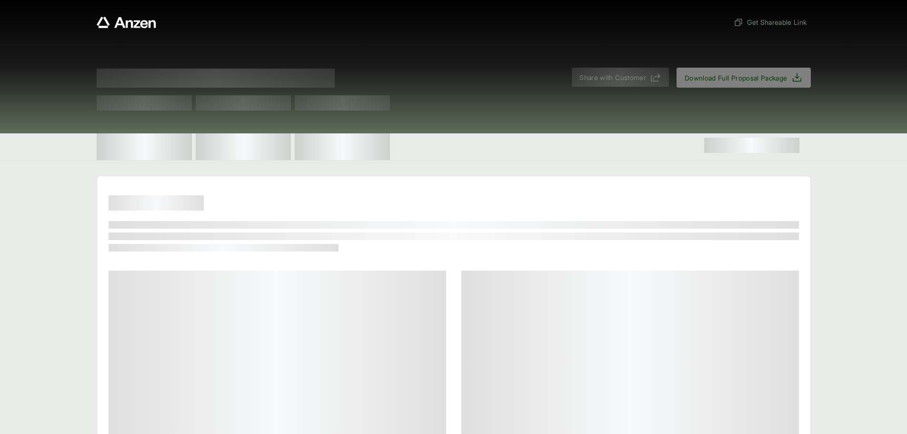 The height and width of the screenshot is (434, 907). What do you see at coordinates (613, 77) in the screenshot?
I see `span: Share with Customer` at bounding box center [613, 77].